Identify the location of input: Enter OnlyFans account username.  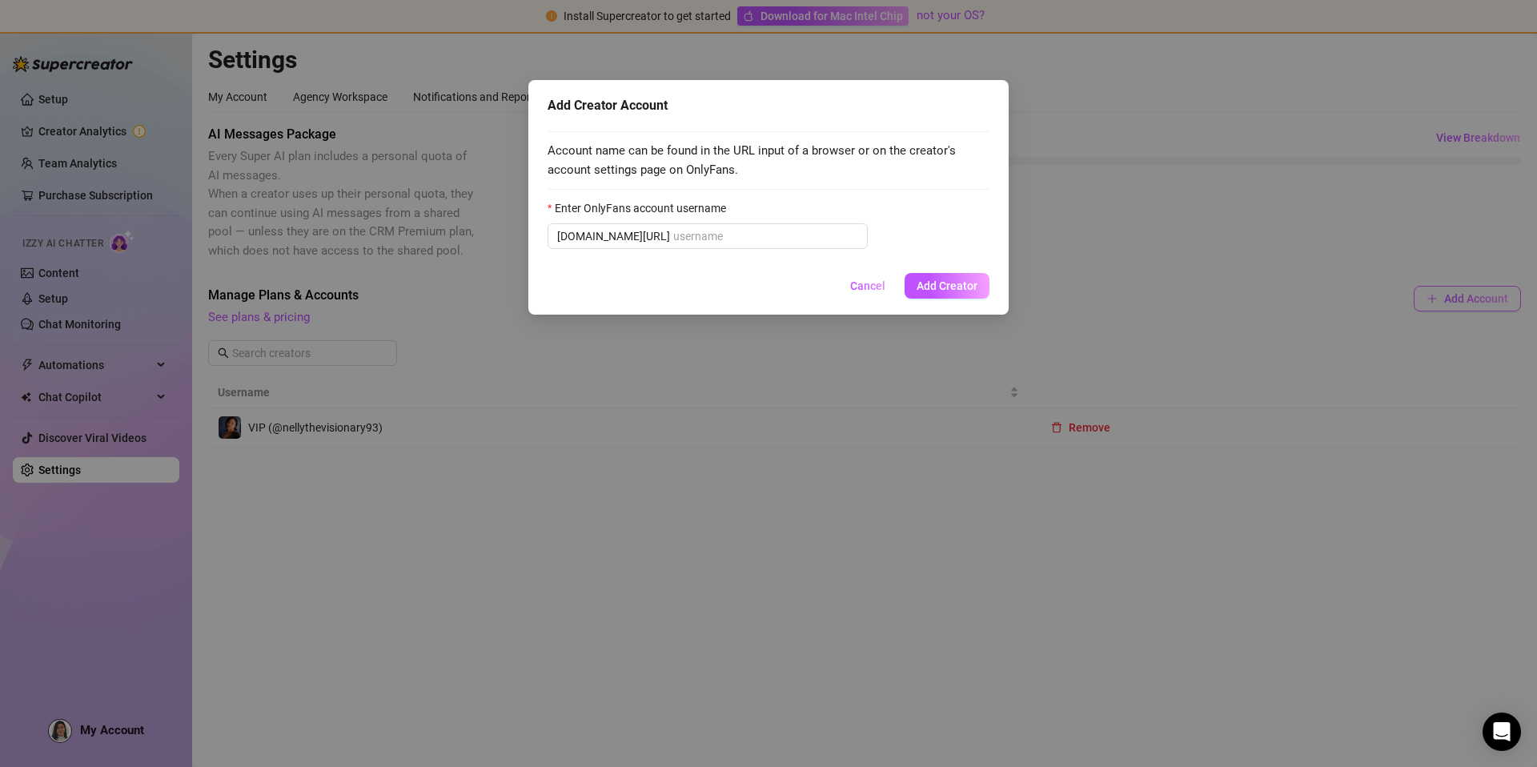
(765, 236).